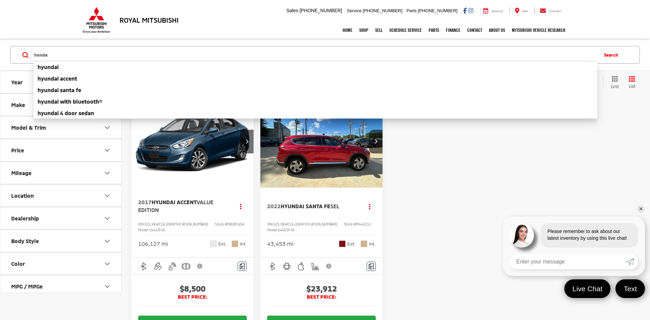 The image size is (650, 320). What do you see at coordinates (192, 289) in the screenshot?
I see `span: $8,500` at bounding box center [192, 289].